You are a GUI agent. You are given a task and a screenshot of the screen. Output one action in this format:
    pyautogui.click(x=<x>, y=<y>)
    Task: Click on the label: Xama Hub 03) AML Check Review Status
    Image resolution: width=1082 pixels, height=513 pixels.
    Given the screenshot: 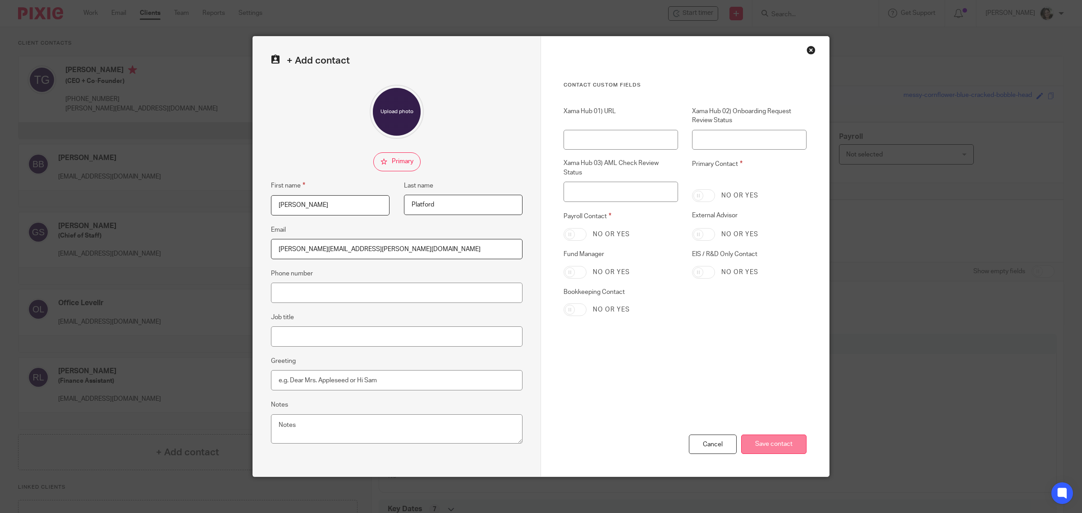 What is the action you would take?
    pyautogui.click(x=621, y=168)
    